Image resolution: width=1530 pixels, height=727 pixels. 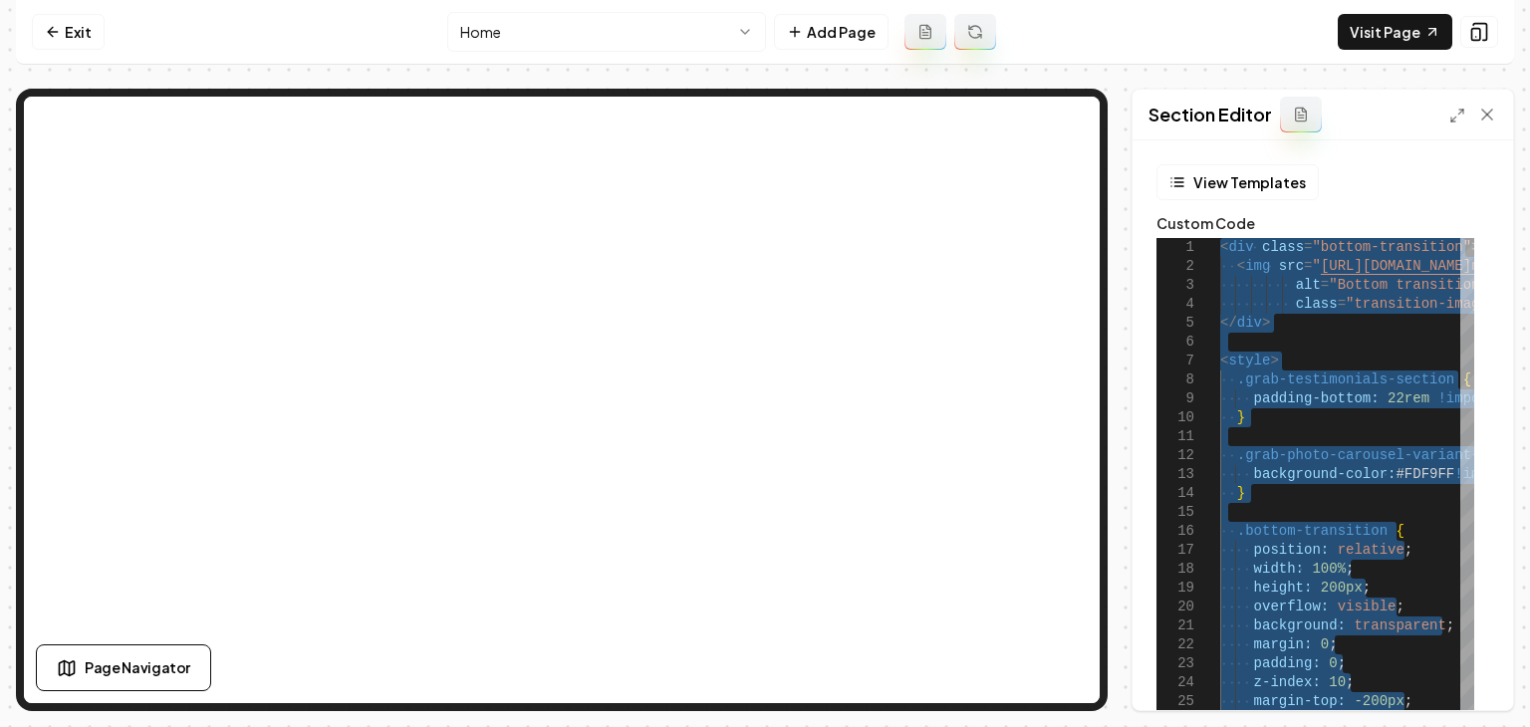 What do you see at coordinates (1370, 550) in the screenshot?
I see `span: relative` at bounding box center [1370, 550].